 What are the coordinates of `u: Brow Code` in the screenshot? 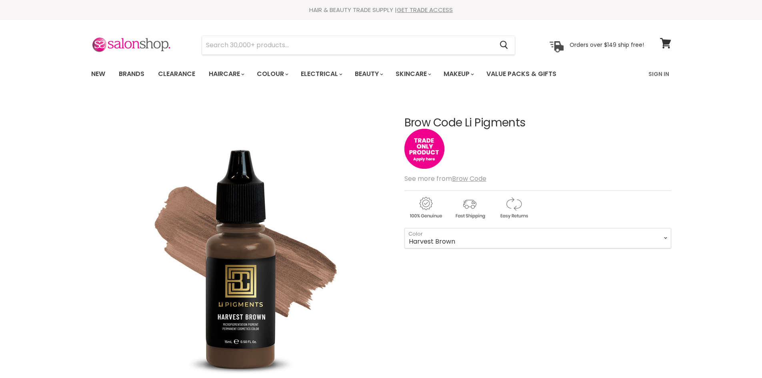 It's located at (469, 178).